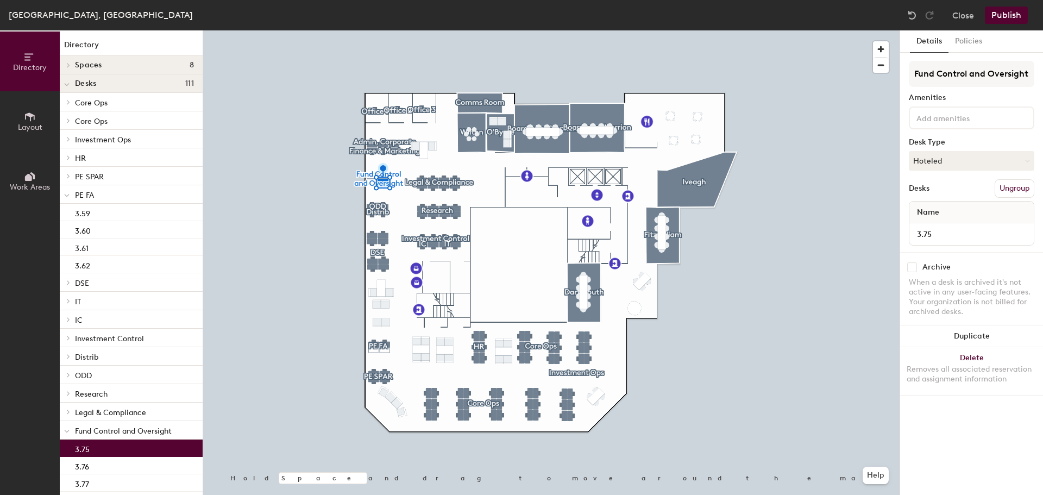 Image resolution: width=1043 pixels, height=495 pixels. Describe the element at coordinates (89, 65) in the screenshot. I see `span: Spaces` at that location.